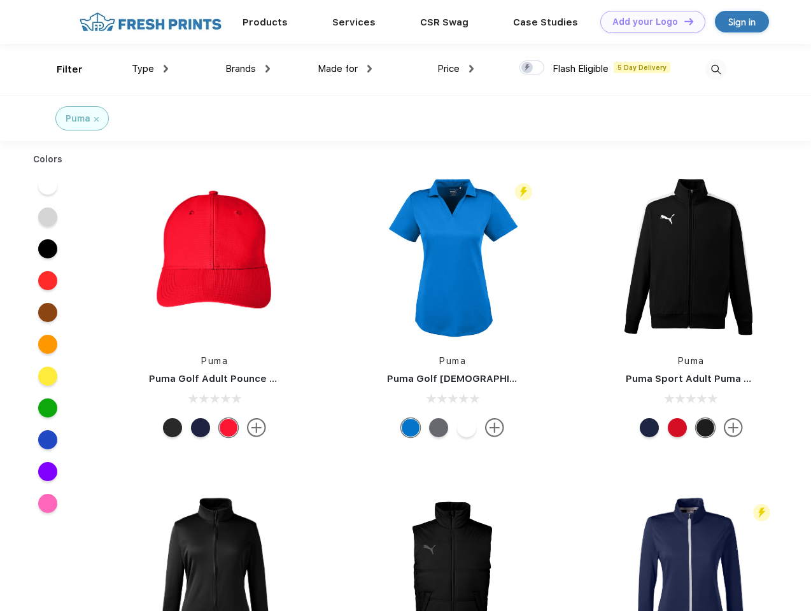 This screenshot has width=811, height=611. What do you see at coordinates (96, 119) in the screenshot?
I see `img: filter_cancel.svg` at bounding box center [96, 119].